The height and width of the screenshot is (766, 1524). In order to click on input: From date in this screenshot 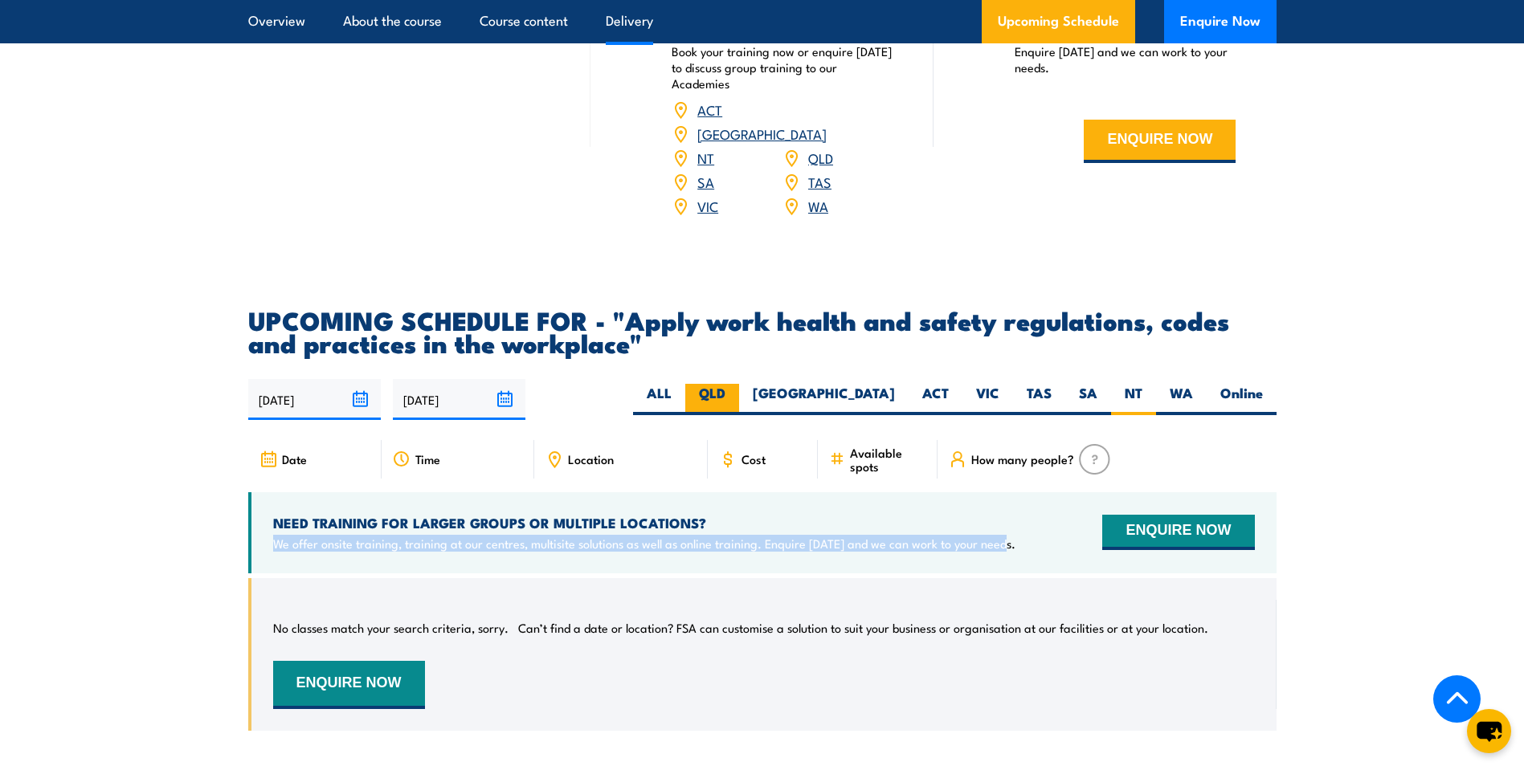, I will do `click(314, 399)`.